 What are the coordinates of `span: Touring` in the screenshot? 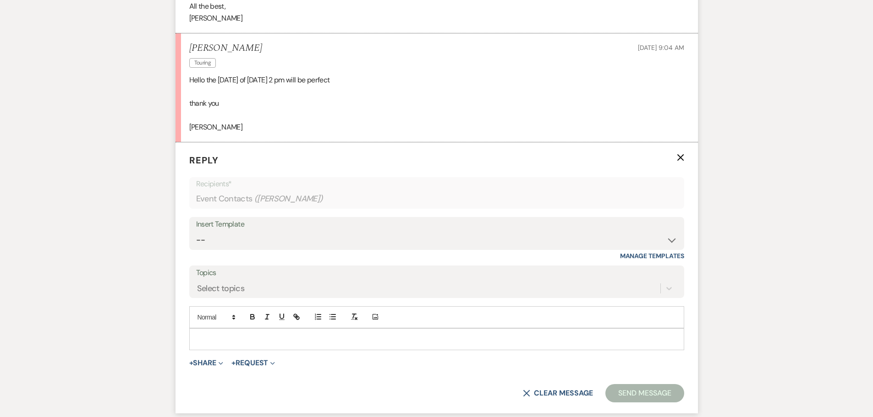 It's located at (203, 63).